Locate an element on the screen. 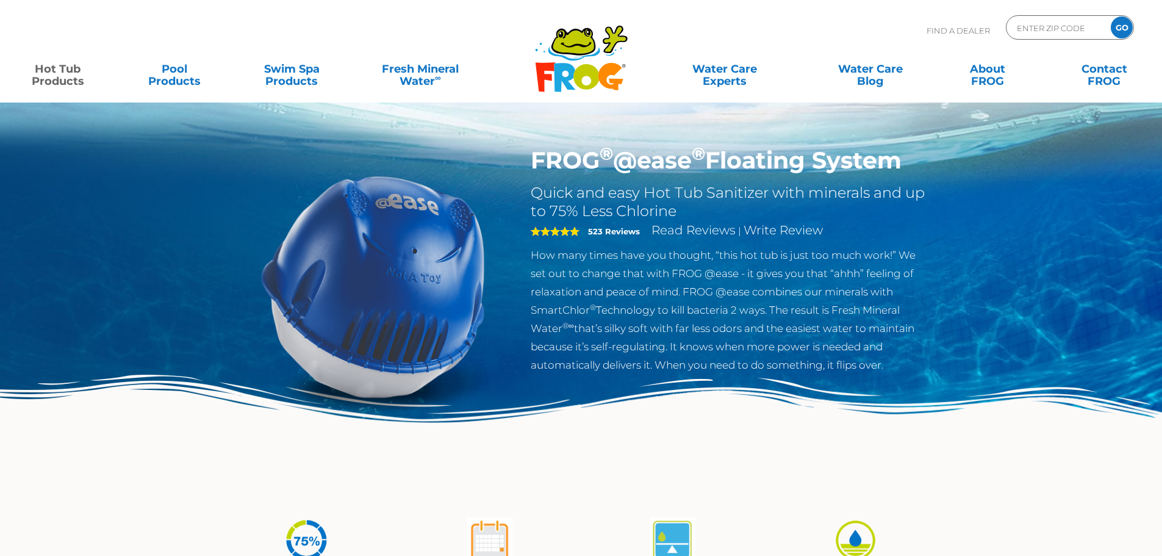 This screenshot has width=1162, height=556. img: hot-tub-product-atease-system.png is located at coordinates (373, 286).